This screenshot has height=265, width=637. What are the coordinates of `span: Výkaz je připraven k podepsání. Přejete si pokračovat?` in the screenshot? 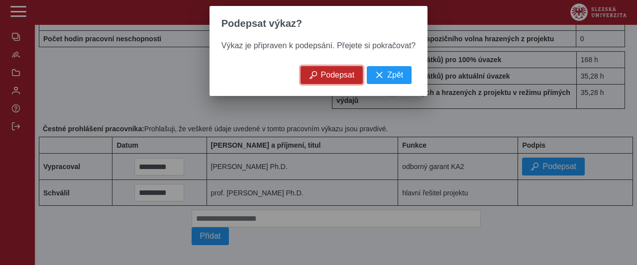 It's located at (318, 45).